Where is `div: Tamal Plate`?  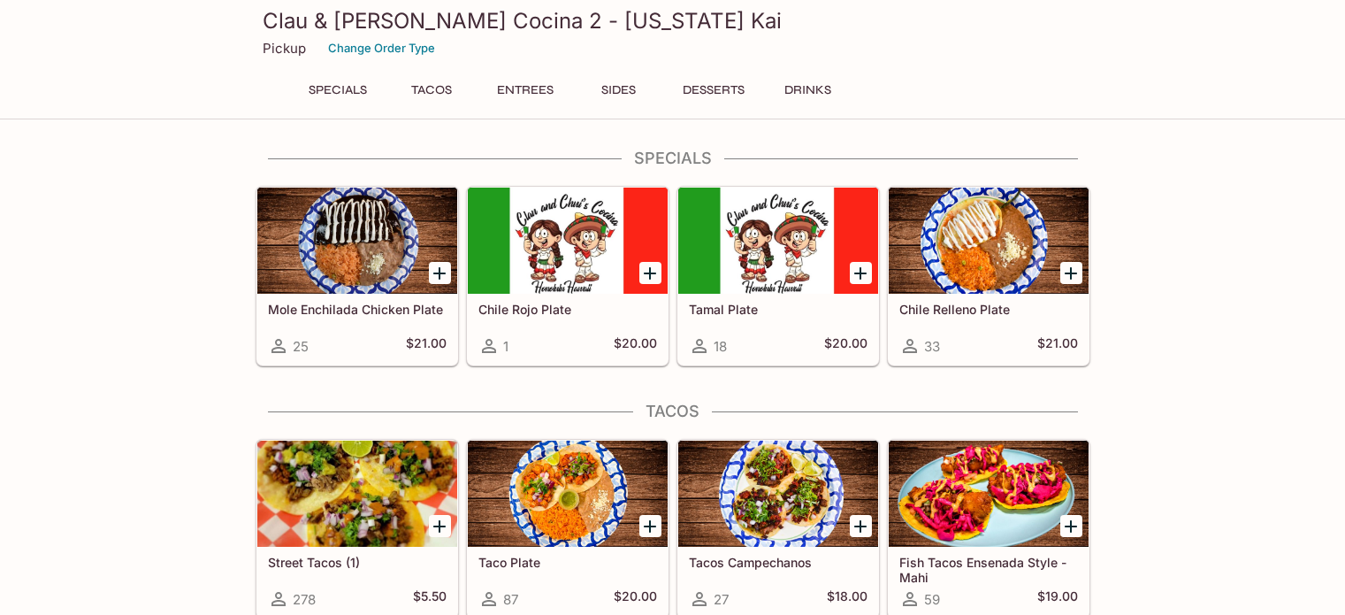 div: Tamal Plate is located at coordinates (778, 241).